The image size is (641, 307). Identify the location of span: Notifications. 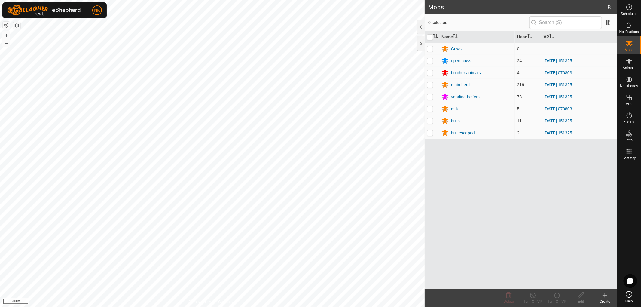
(629, 32).